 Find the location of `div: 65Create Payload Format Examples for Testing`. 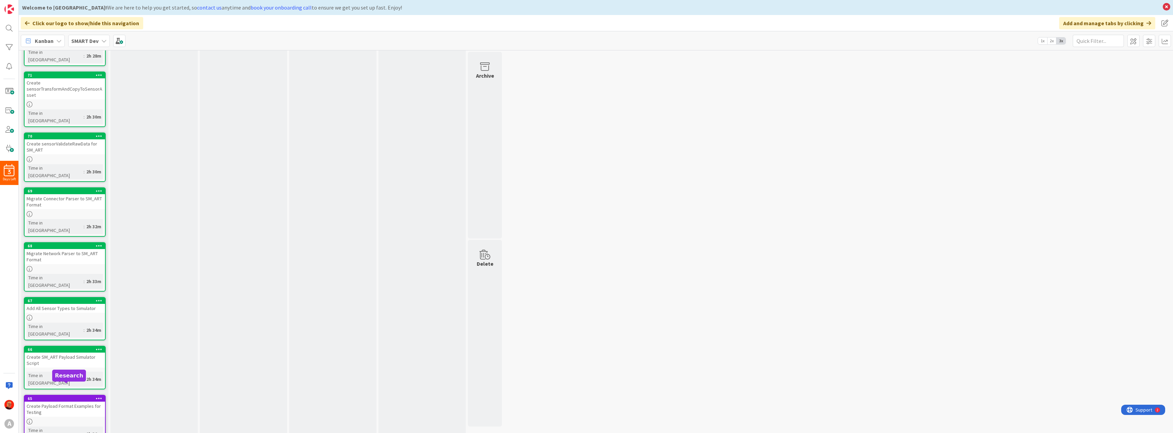

div: 65Create Payload Format Examples for Testing is located at coordinates (65, 406).